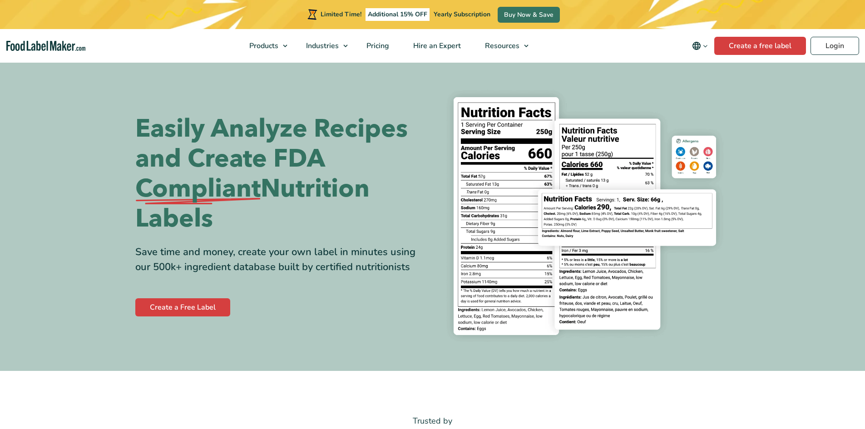  What do you see at coordinates (377, 46) in the screenshot?
I see `a: Pricing` at bounding box center [377, 46].